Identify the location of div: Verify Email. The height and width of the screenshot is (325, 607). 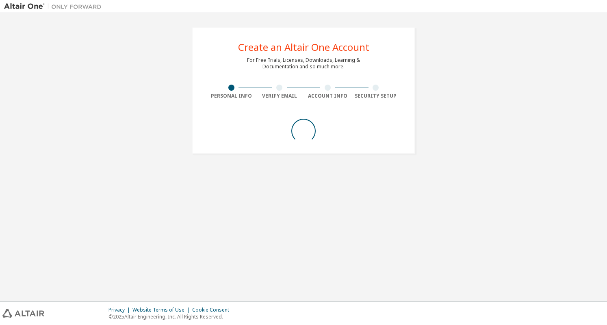
(280, 96).